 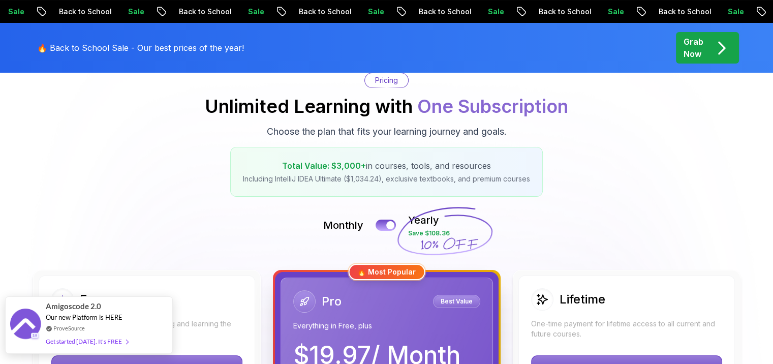 What do you see at coordinates (331, 301) in the screenshot?
I see `h2: Pro` at bounding box center [331, 301].